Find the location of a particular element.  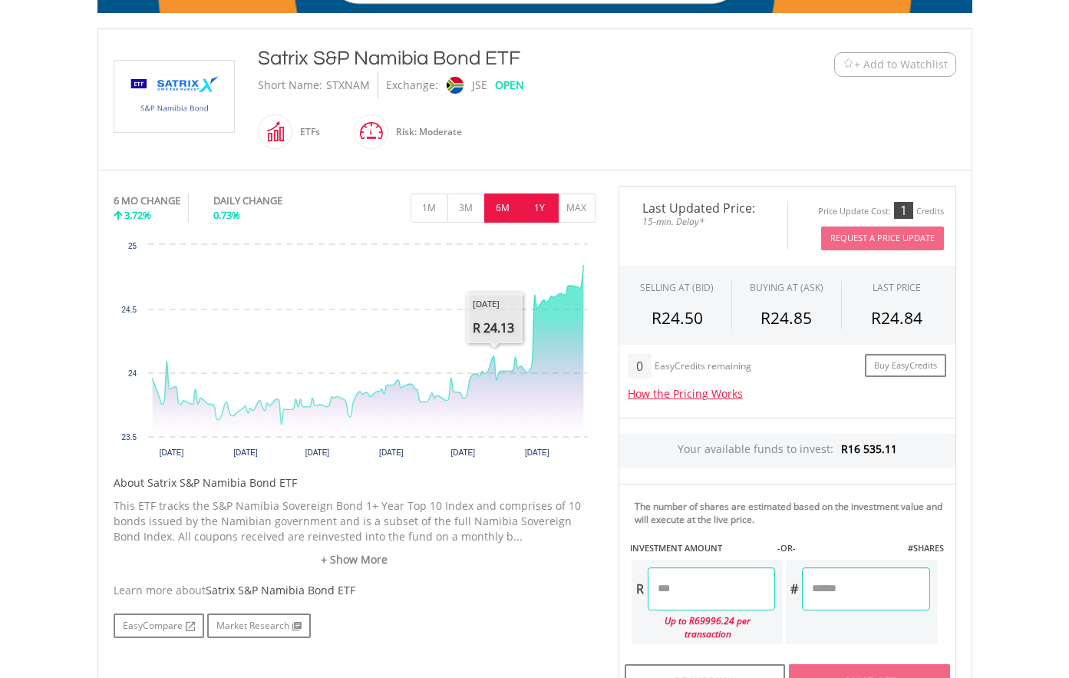

a: + Show More is located at coordinates (355, 559).